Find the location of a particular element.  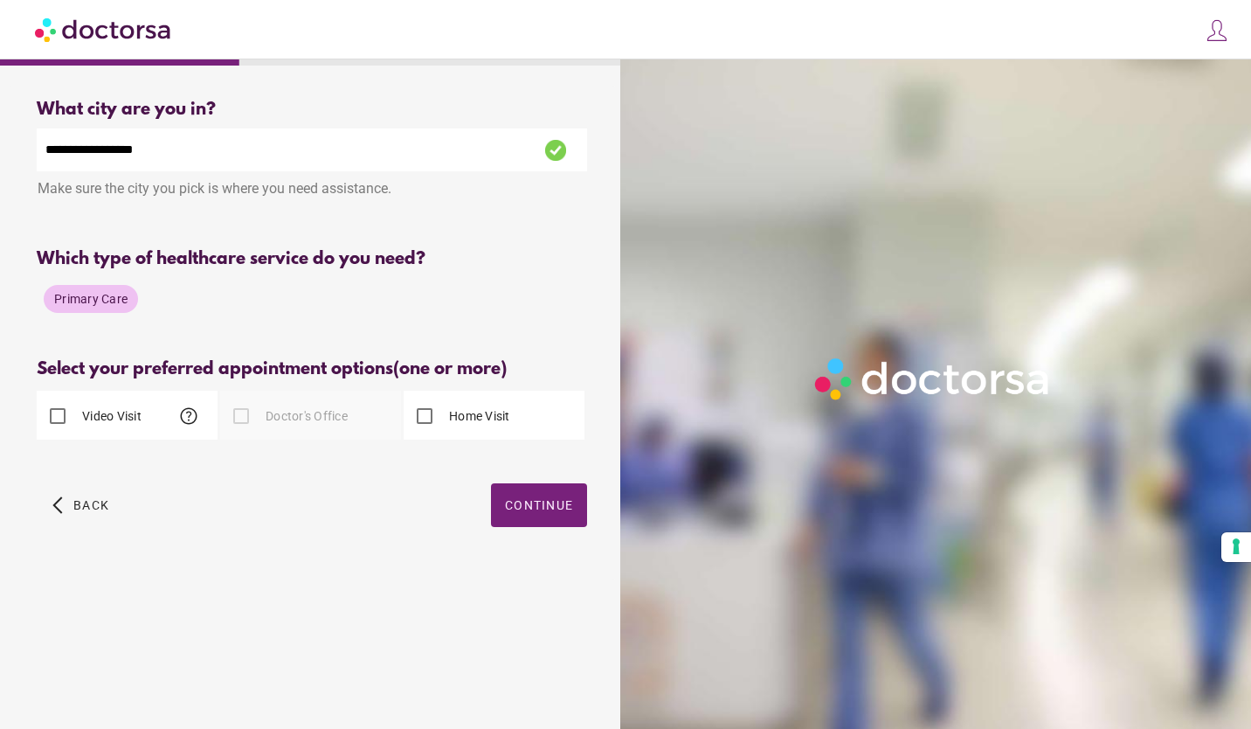

img: Doctorsa.com is located at coordinates (104, 29).